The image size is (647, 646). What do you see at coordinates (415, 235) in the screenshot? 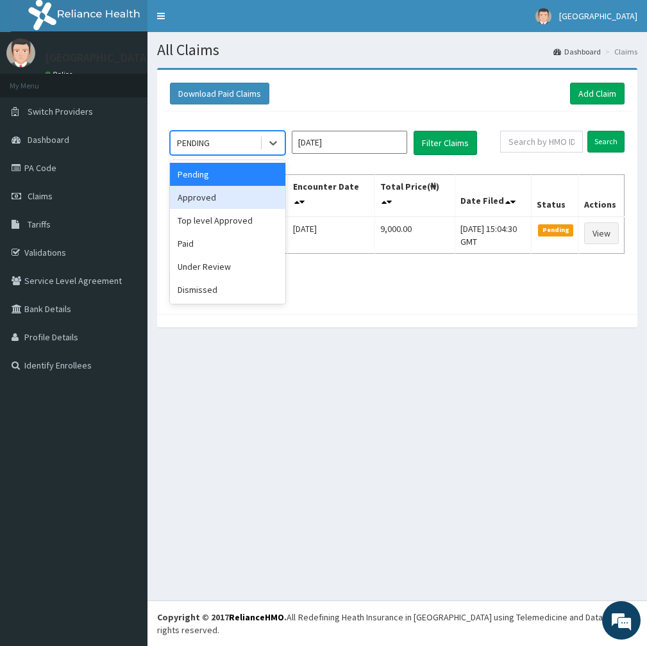
I see `td: 9,000.00` at bounding box center [415, 235].